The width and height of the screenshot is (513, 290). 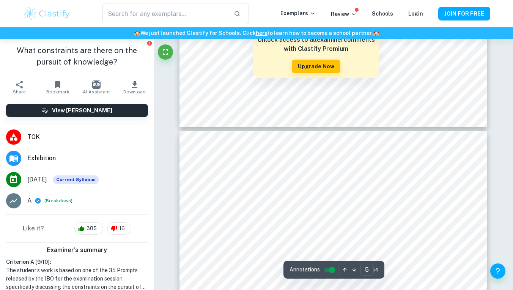 What do you see at coordinates (344, 14) in the screenshot?
I see `p: Review` at bounding box center [344, 14].